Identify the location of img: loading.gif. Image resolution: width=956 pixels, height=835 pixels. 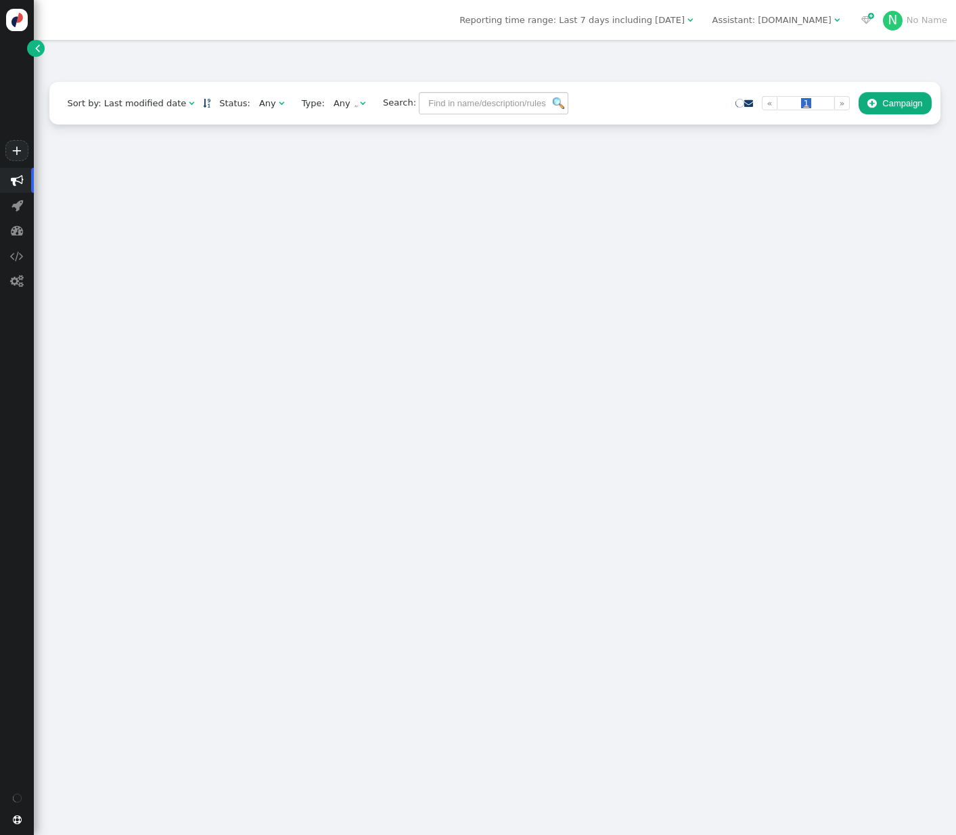
(357, 104).